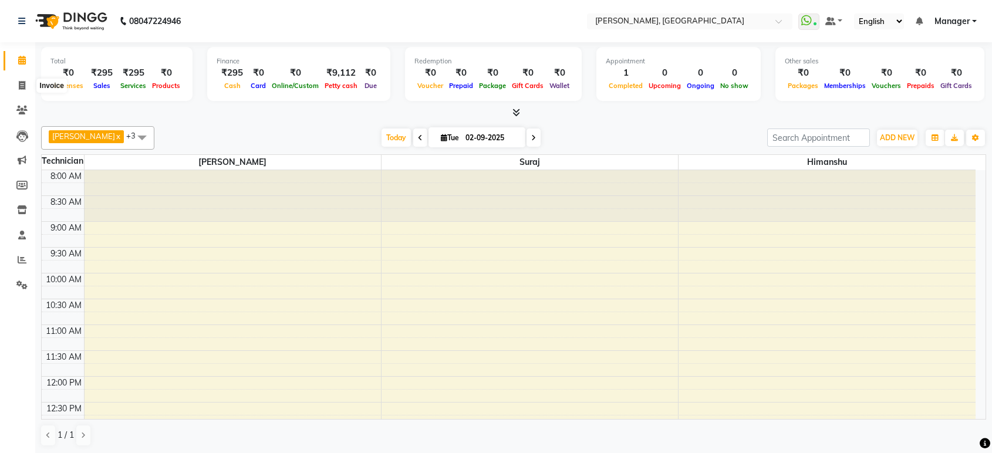 Image resolution: width=992 pixels, height=453 pixels. I want to click on span: Sales, so click(102, 86).